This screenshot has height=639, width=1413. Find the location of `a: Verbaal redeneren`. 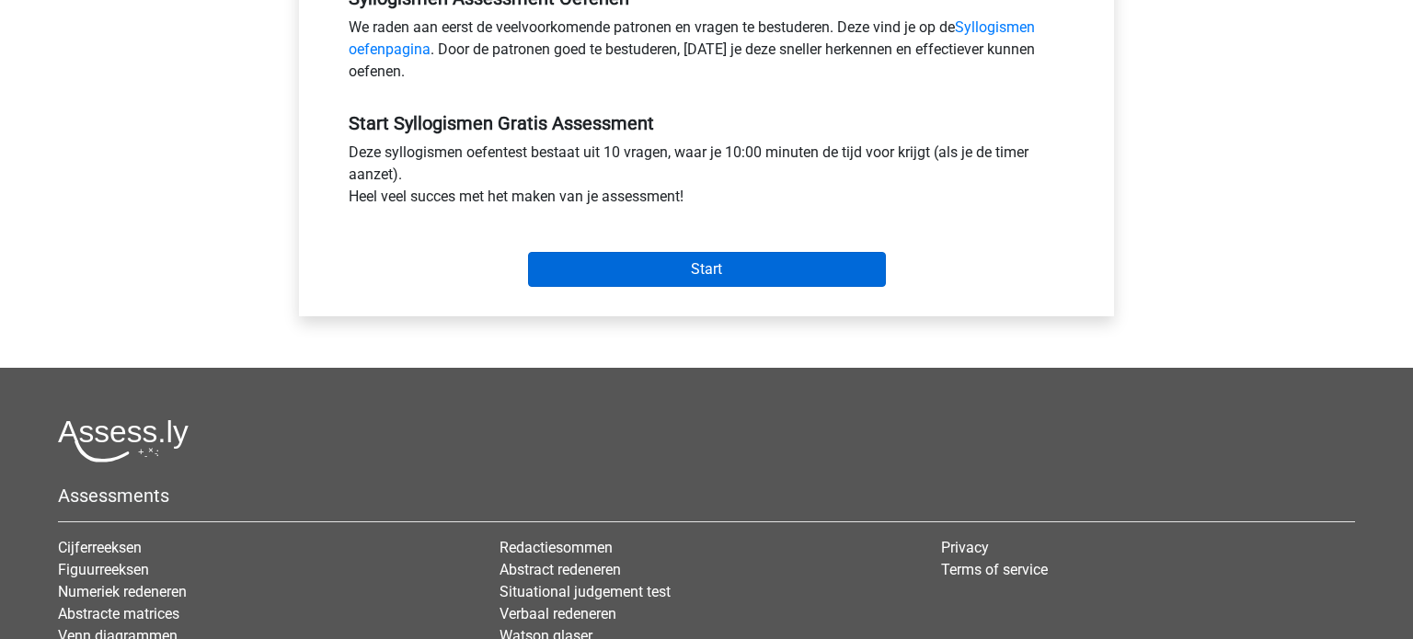

a: Verbaal redeneren is located at coordinates (557, 614).